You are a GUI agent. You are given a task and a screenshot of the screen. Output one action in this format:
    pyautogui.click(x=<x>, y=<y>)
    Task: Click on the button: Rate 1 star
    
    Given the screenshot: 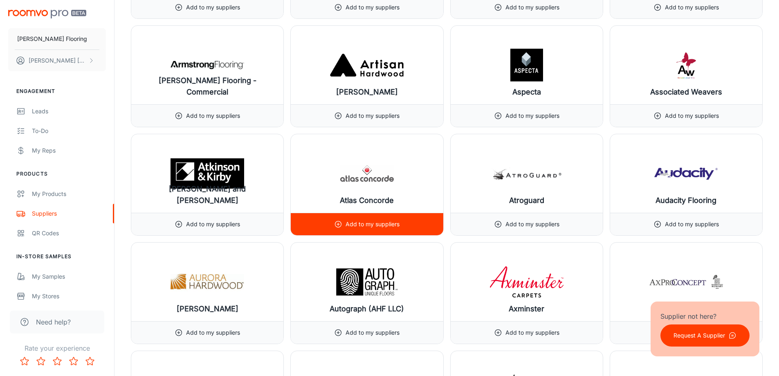 What is the action you would take?
    pyautogui.click(x=25, y=361)
    